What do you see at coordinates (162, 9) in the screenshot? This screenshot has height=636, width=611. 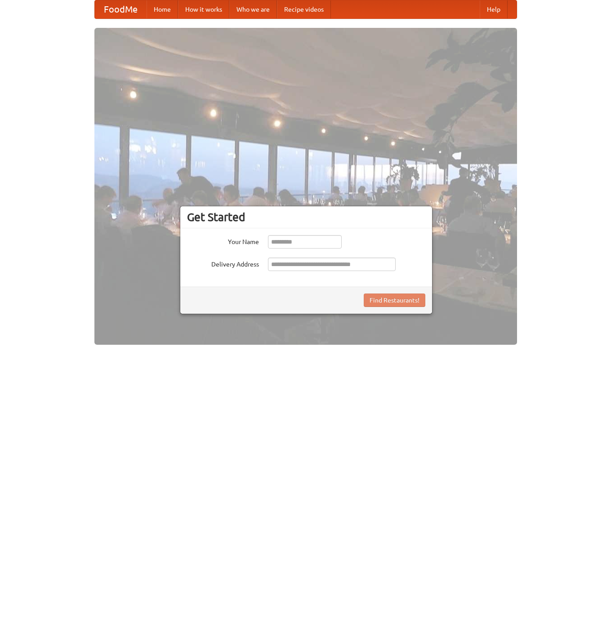 I see `a: Home` at bounding box center [162, 9].